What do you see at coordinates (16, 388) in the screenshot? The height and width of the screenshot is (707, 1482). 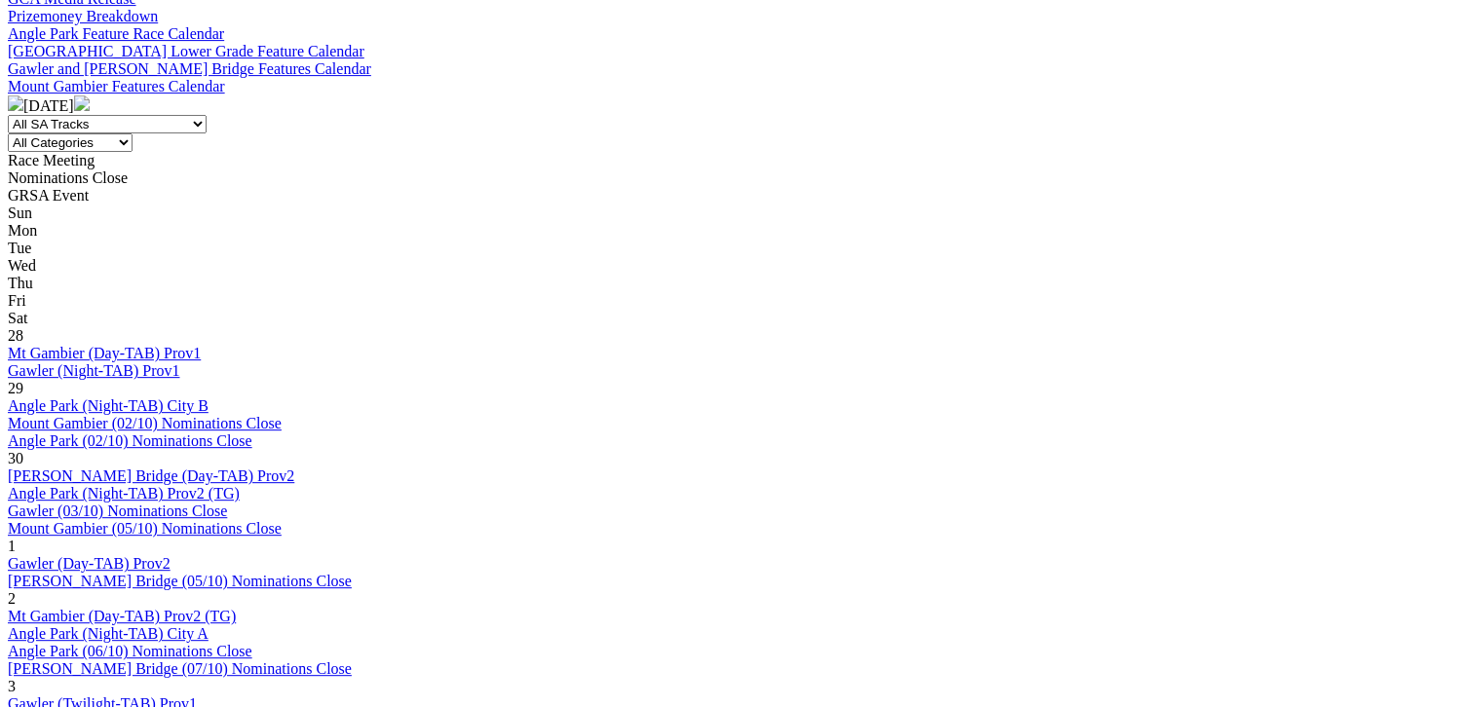 I see `span: 29` at bounding box center [16, 388].